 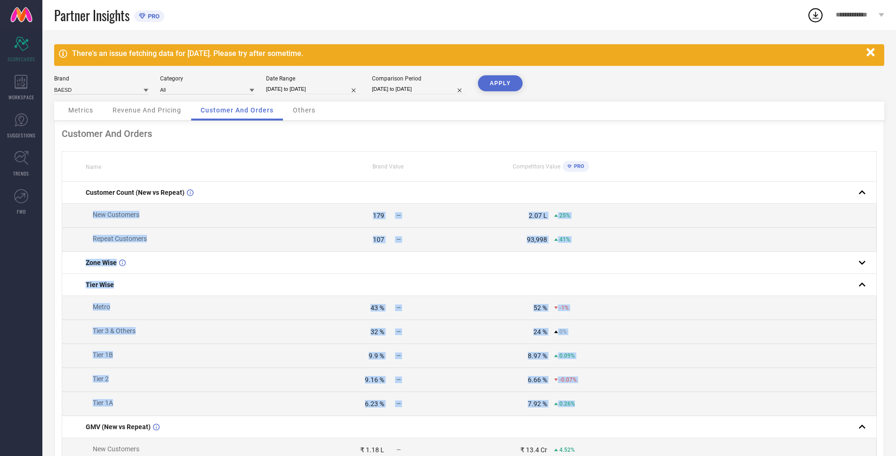 I want to click on span: -0.07%, so click(x=568, y=380).